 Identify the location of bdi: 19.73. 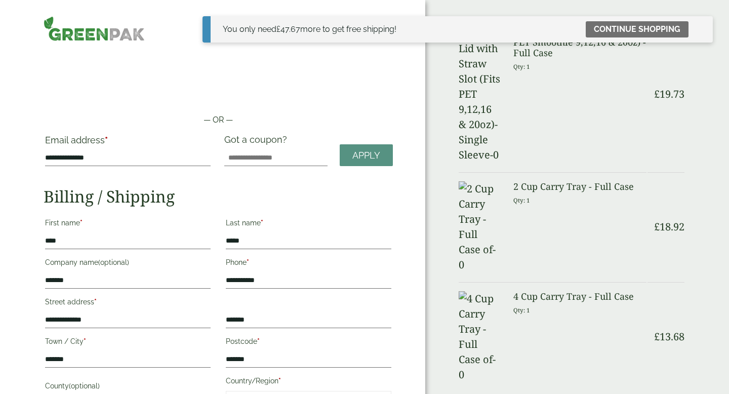
(669, 94).